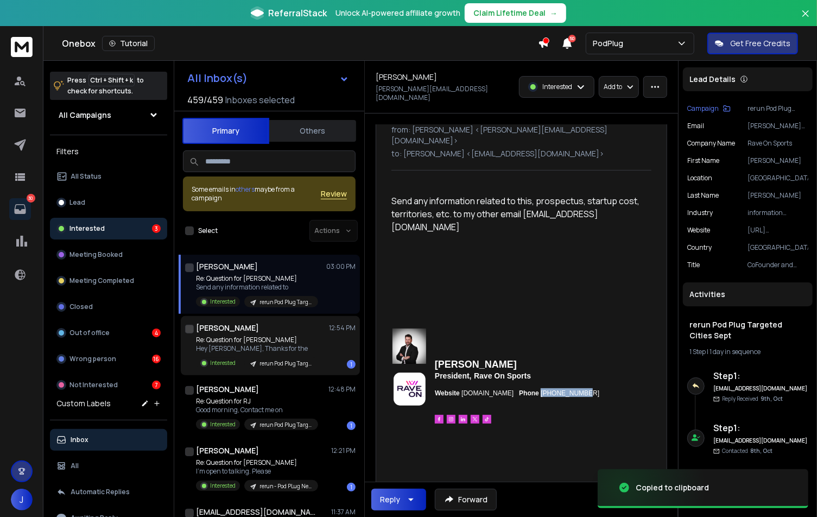  What do you see at coordinates (398, 13) in the screenshot?
I see `p: Unlock AI-powered affiliate growth` at bounding box center [398, 13].